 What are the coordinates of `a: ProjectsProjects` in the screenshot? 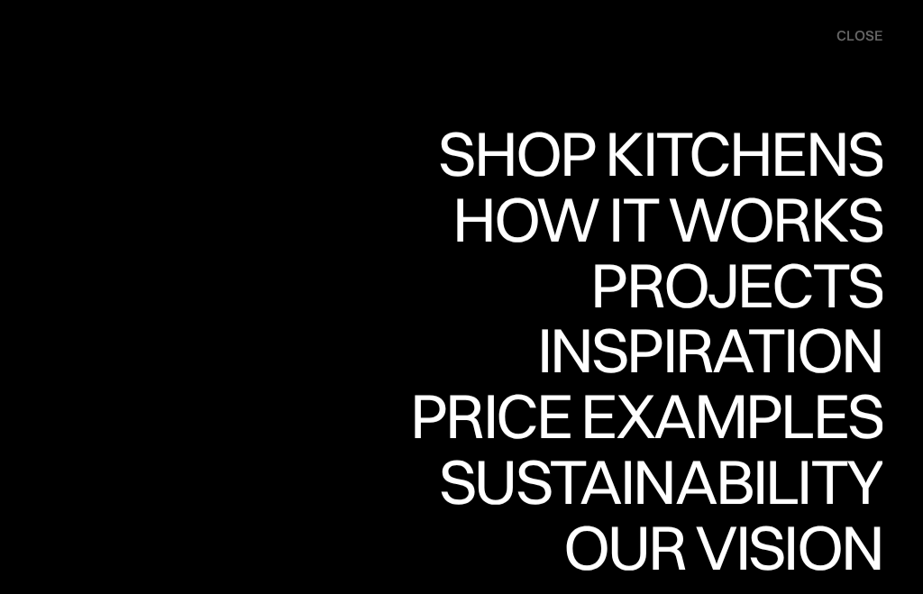 It's located at (737, 286).